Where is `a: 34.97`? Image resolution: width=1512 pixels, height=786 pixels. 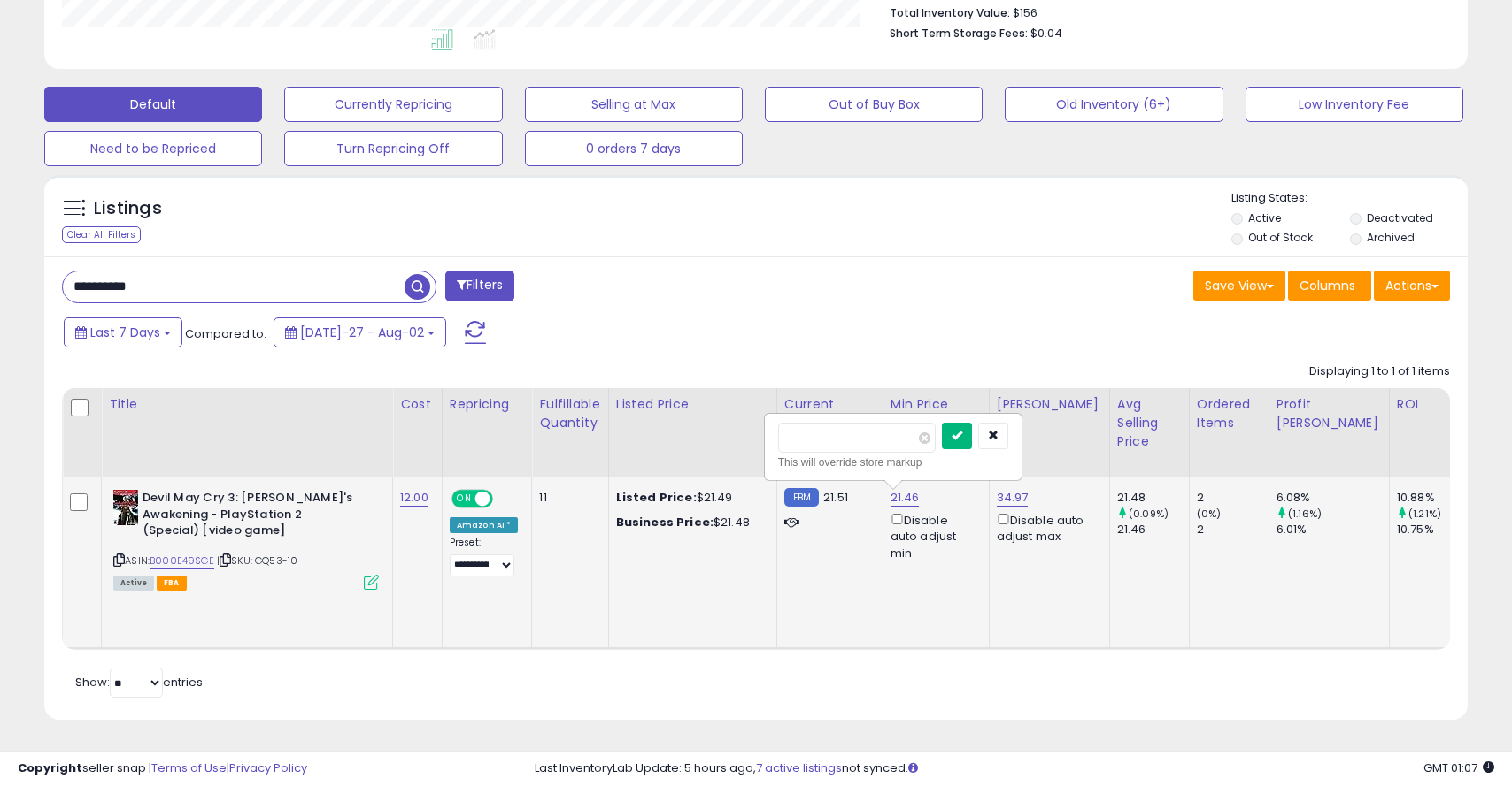
a: 34.97 is located at coordinates (1012, 498).